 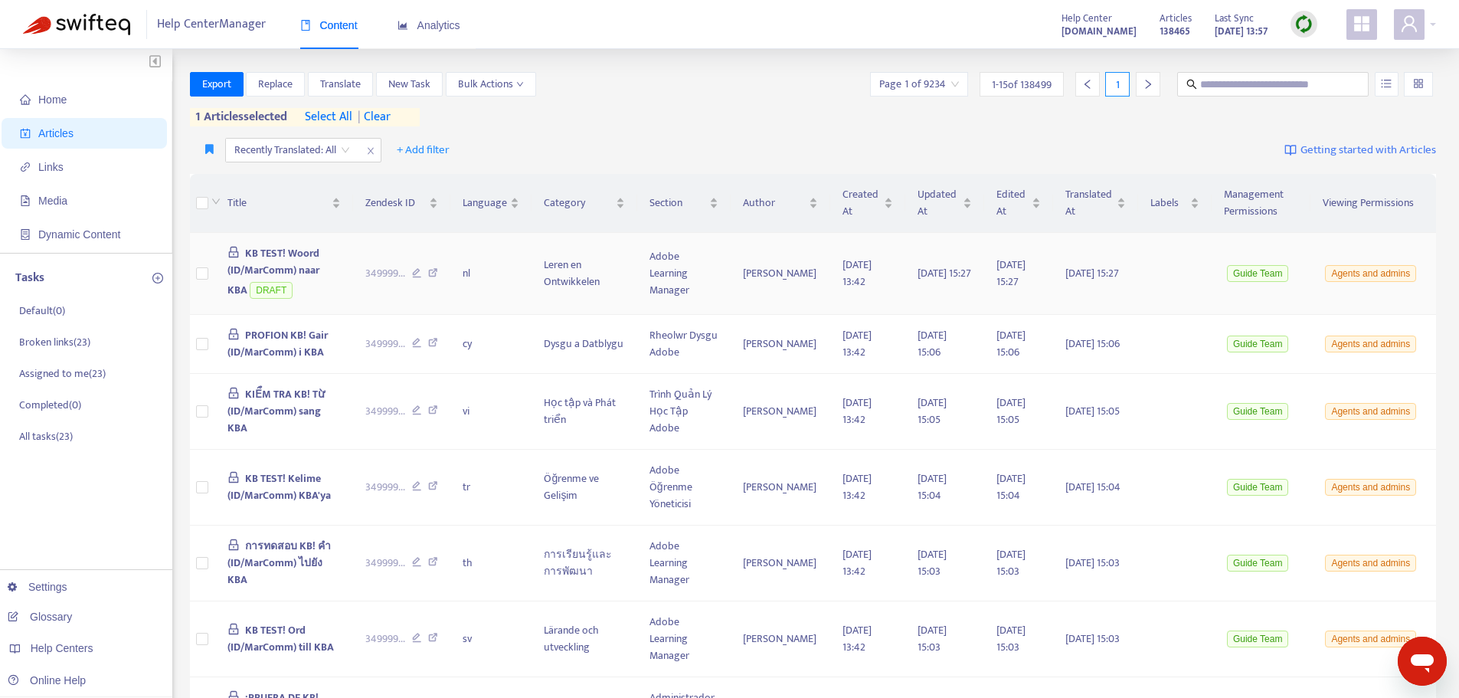 I want to click on span: Analytics, so click(x=429, y=25).